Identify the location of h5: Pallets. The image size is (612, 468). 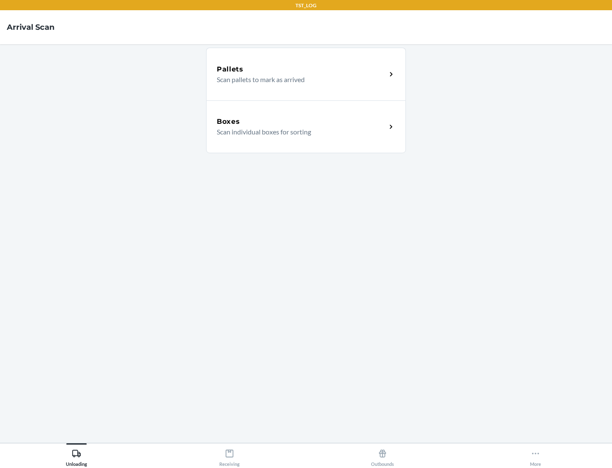
(230, 69).